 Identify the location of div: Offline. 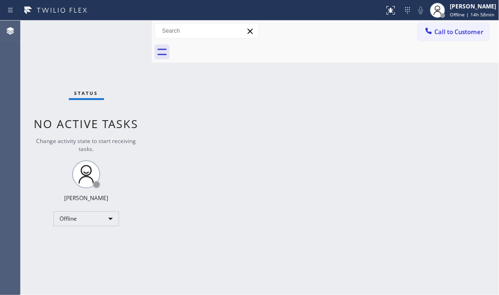
(86, 219).